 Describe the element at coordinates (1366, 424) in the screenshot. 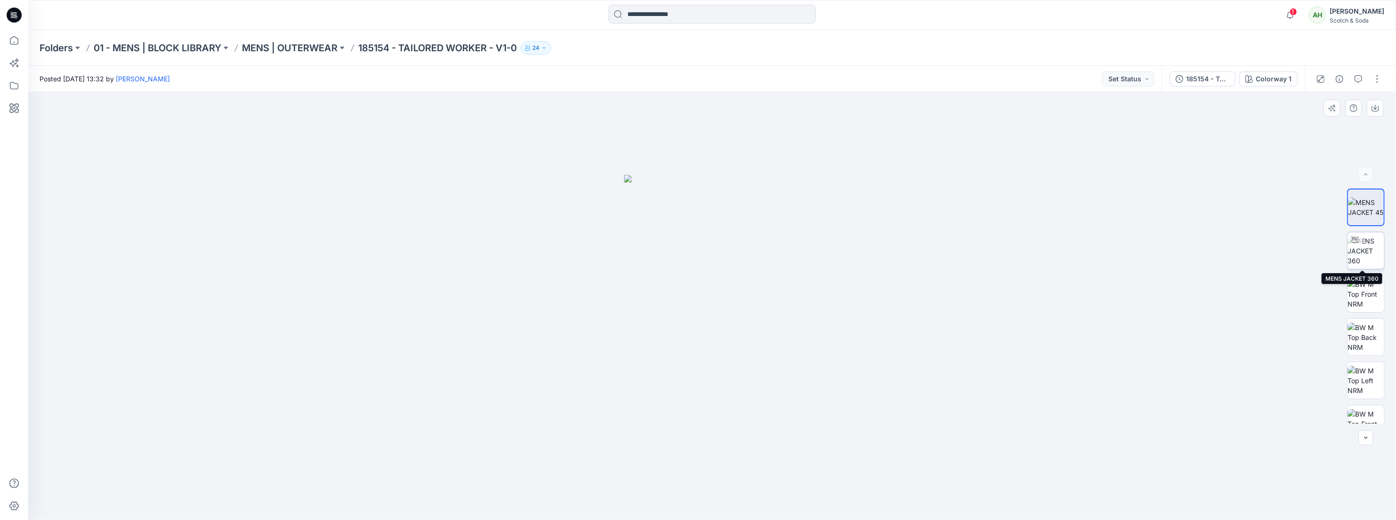

I see `img: BW M Top Front Chest NRM` at that location.